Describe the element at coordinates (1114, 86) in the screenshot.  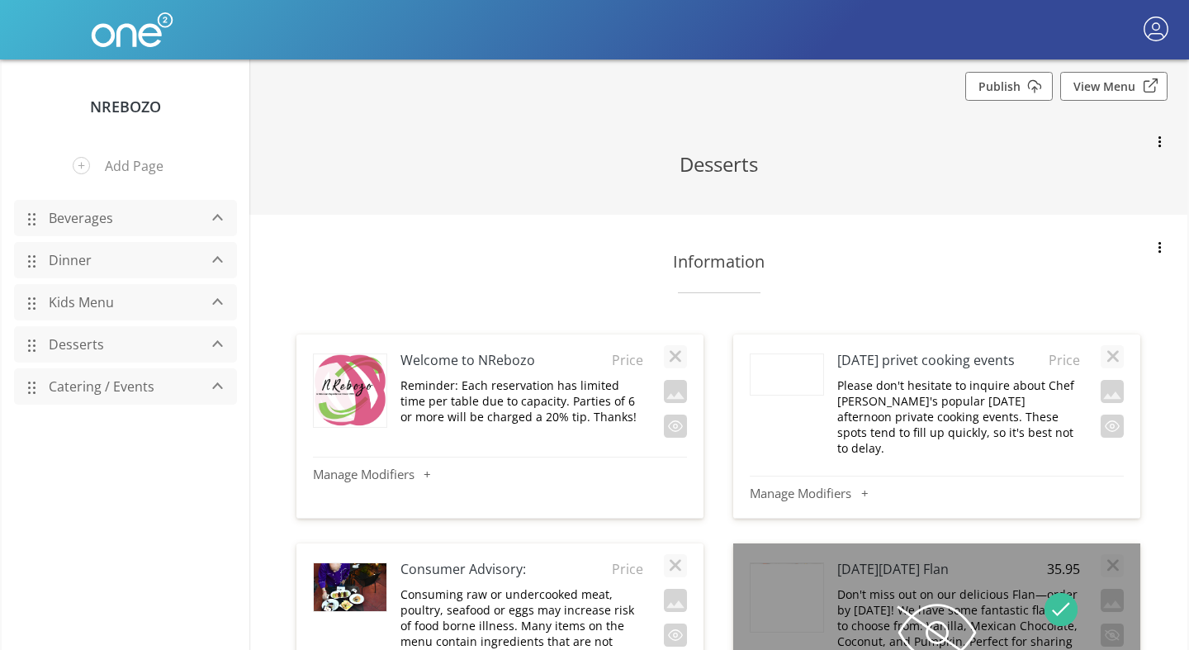
I see `a: View Menu` at that location.